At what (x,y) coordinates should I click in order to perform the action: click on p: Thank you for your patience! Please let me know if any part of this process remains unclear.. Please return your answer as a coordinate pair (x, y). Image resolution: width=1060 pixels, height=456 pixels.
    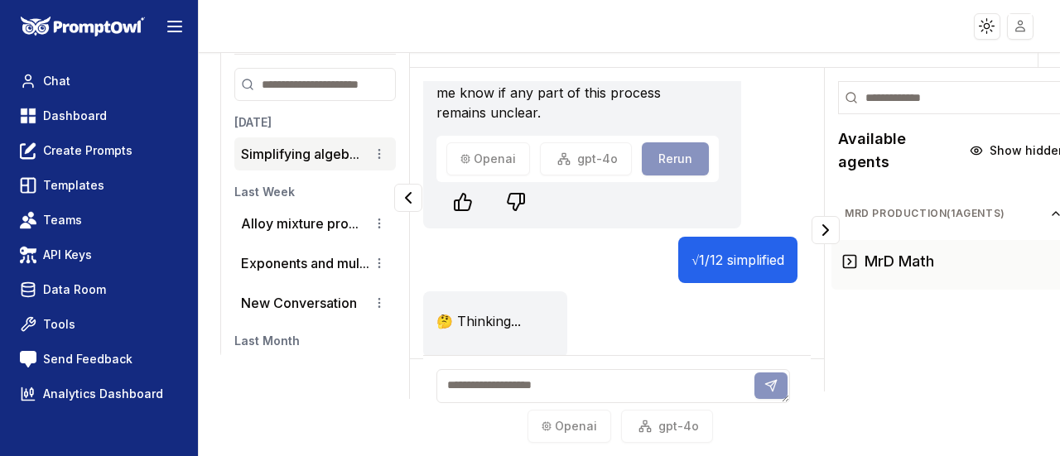
    Looking at the image, I should click on (565, 93).